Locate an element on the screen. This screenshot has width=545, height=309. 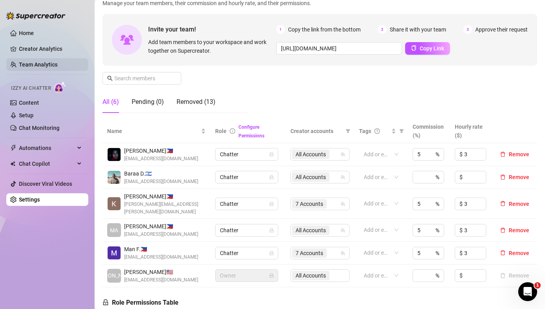
img: Chat Copilot is located at coordinates (13, 164).